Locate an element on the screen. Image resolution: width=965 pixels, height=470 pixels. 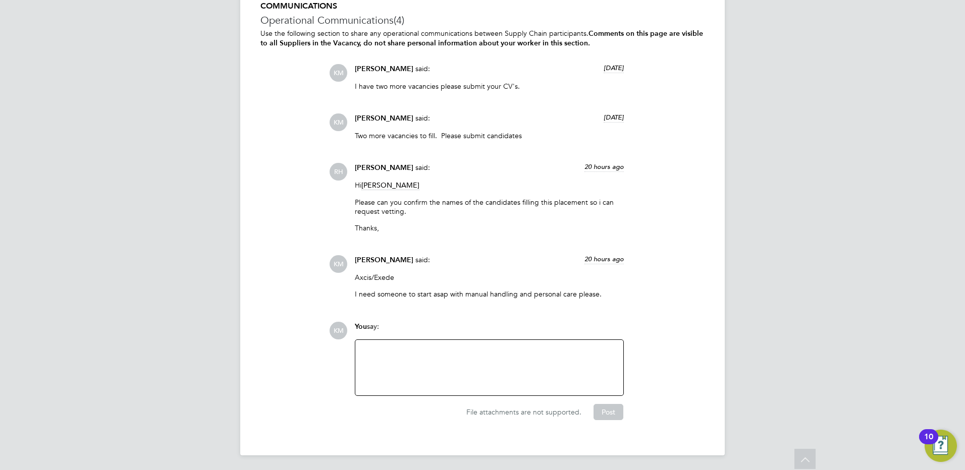
button: Open Resource Center, 10 new notifications is located at coordinates (941, 446).